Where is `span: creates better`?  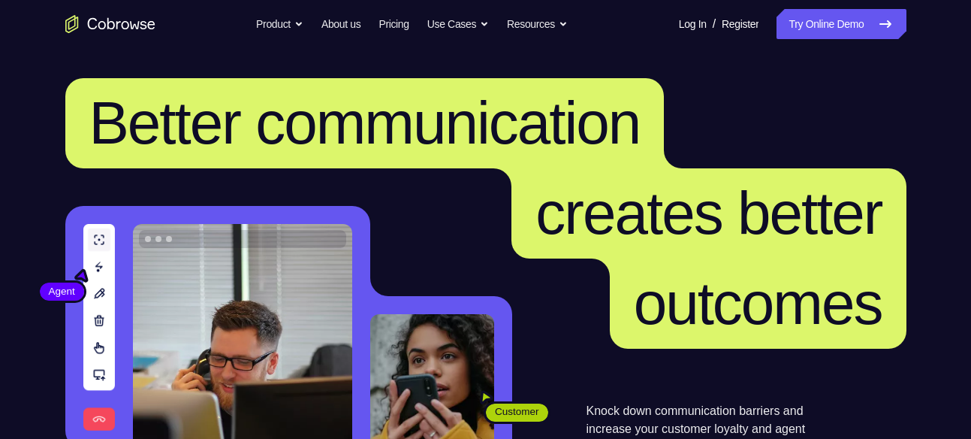
span: creates better is located at coordinates (708, 213).